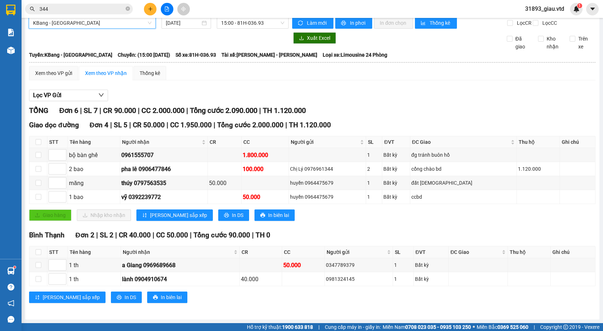  I want to click on div: Thống kê, so click(150, 73).